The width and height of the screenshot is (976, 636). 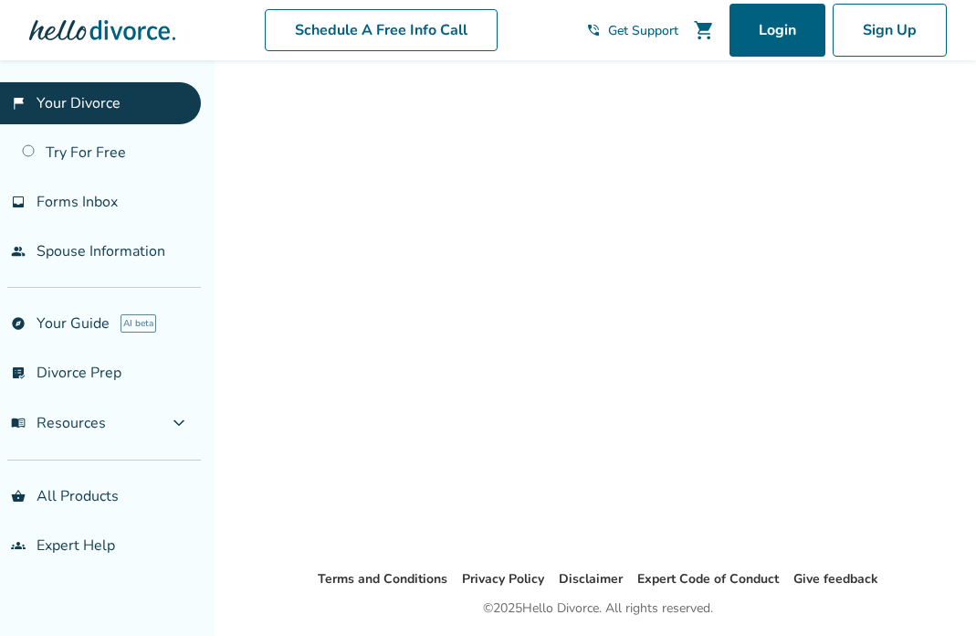 I want to click on a: Sign Up, so click(x=890, y=30).